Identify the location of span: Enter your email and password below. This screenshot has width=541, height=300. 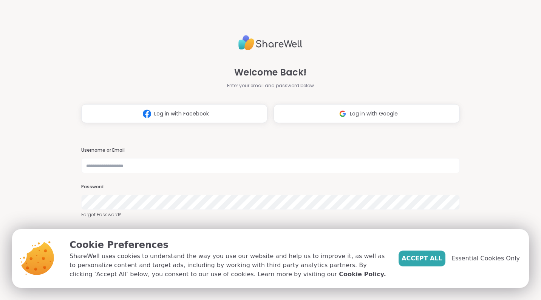
(271, 86).